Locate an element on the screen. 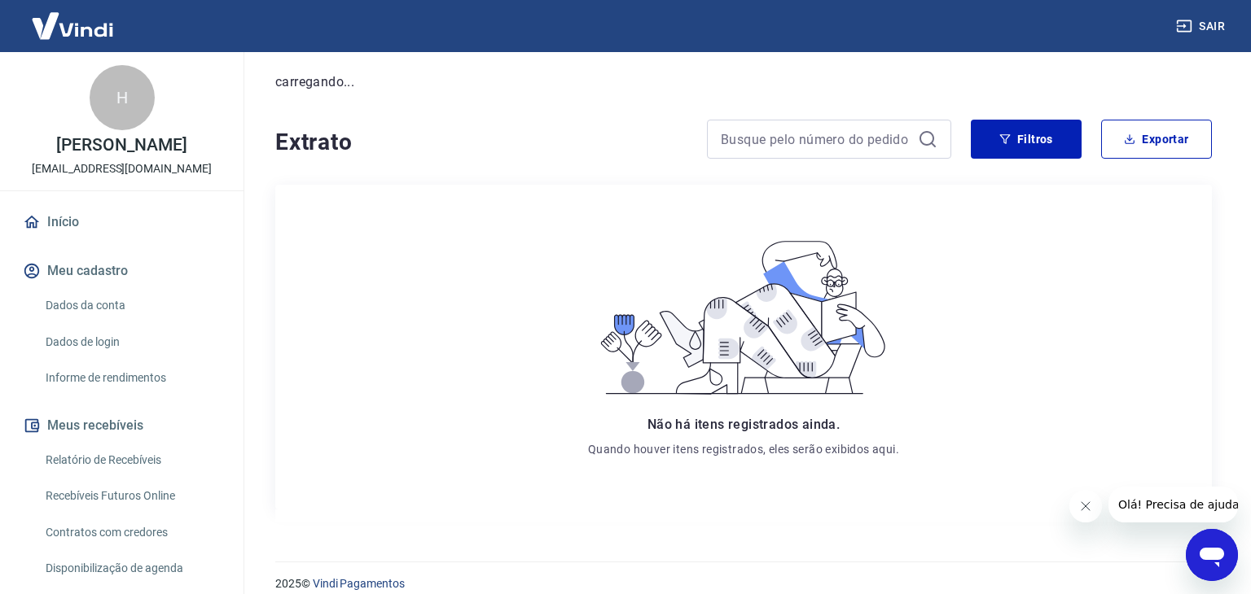  div: H is located at coordinates (122, 98).